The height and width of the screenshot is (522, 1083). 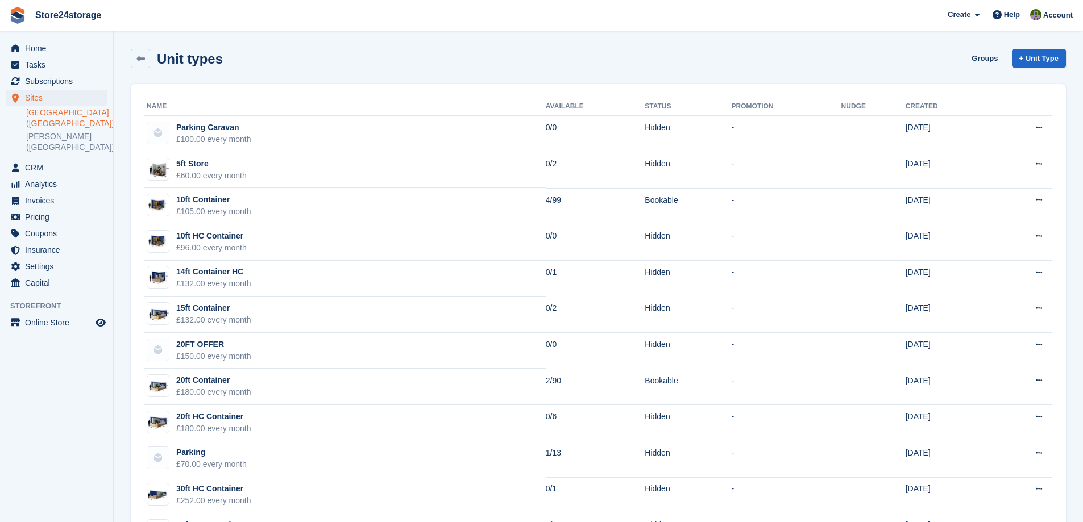 I want to click on div: 30ft HC Container, so click(x=214, y=489).